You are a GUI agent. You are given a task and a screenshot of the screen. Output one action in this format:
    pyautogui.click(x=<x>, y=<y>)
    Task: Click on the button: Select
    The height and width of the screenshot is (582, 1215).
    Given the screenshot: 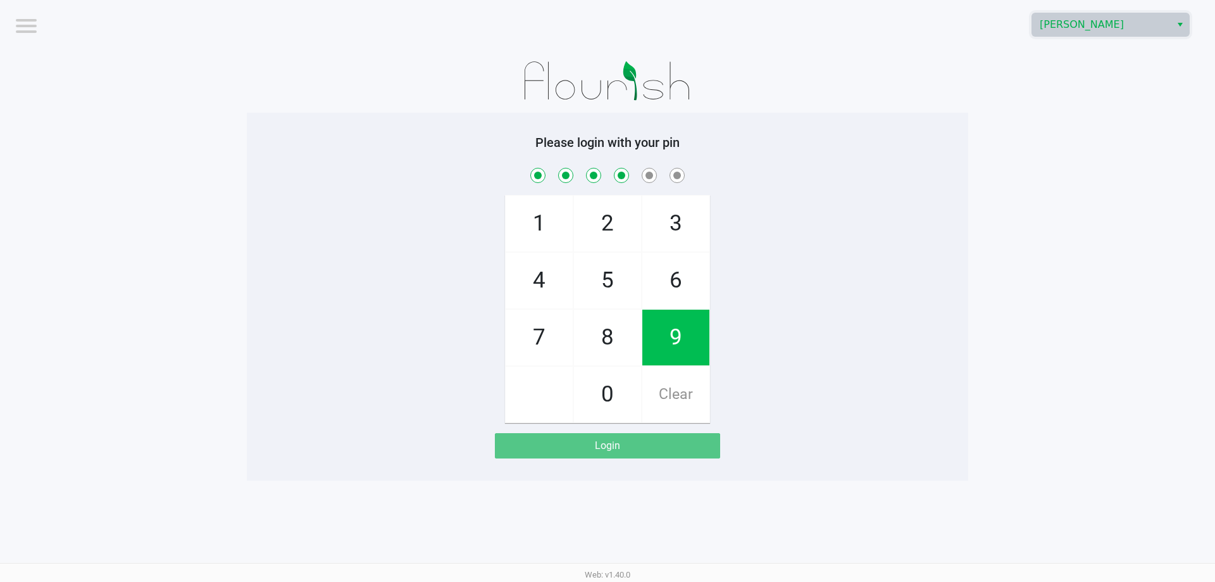 What is the action you would take?
    pyautogui.click(x=1180, y=25)
    